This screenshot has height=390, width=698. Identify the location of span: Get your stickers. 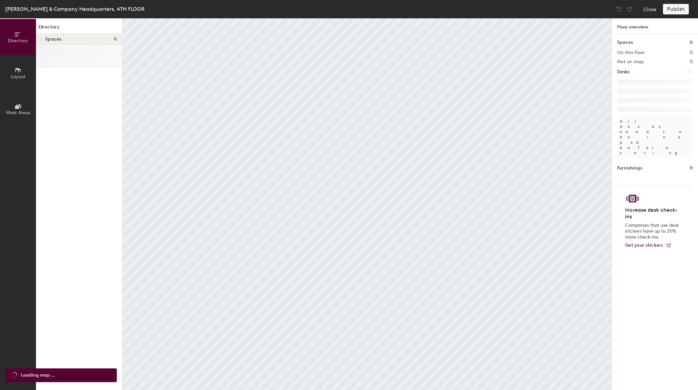
(644, 245).